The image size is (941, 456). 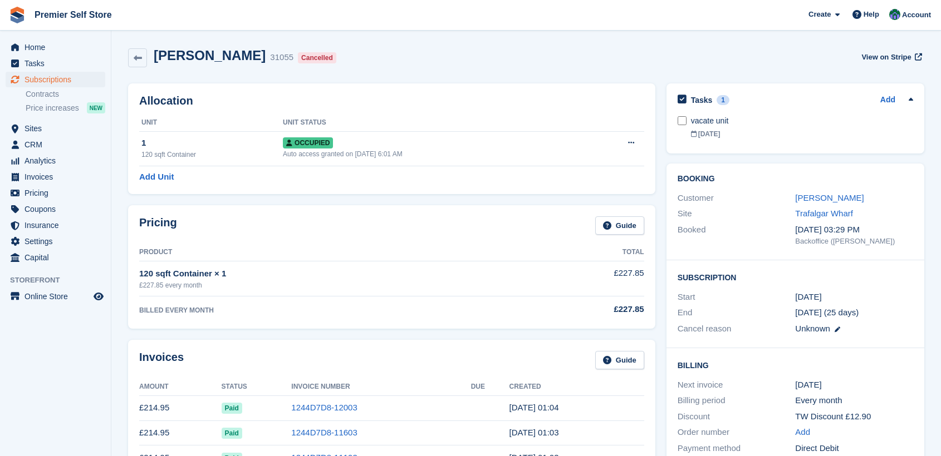 I want to click on span: View on Stripe, so click(x=886, y=57).